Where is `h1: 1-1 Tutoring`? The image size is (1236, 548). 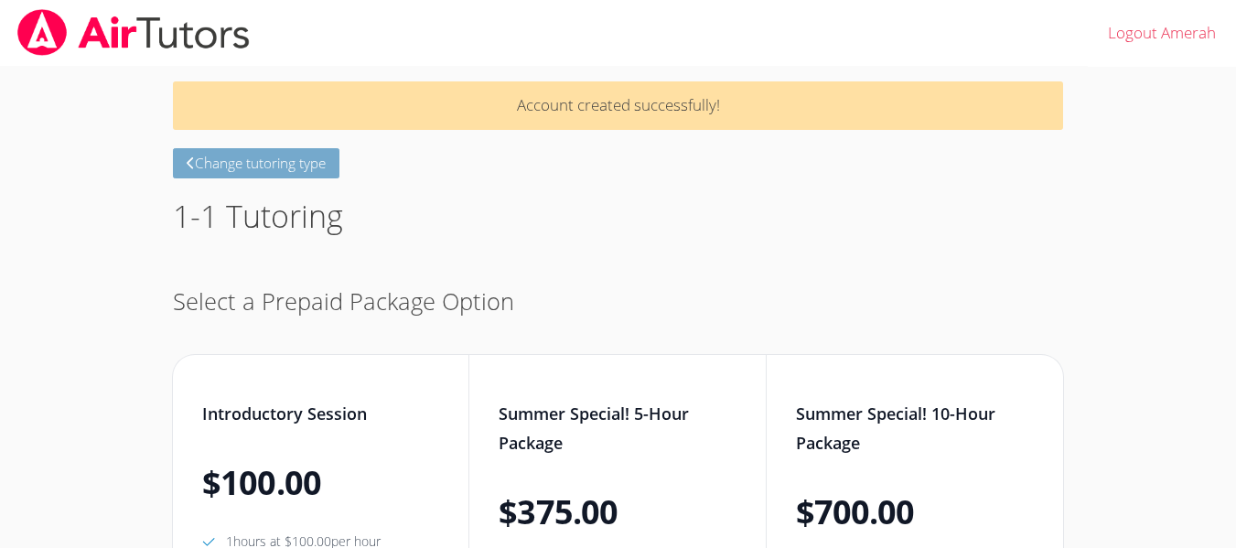 h1: 1-1 Tutoring is located at coordinates (617, 216).